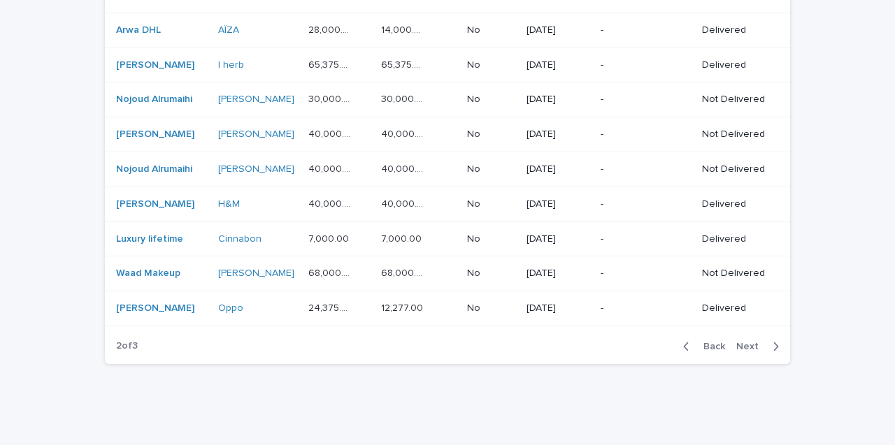  What do you see at coordinates (231, 65) in the screenshot?
I see `a: I herb` at bounding box center [231, 65].